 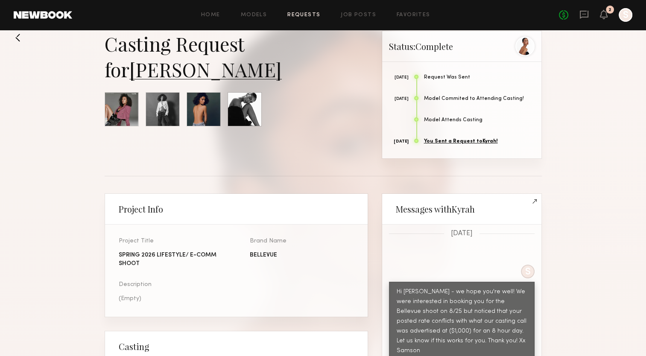 I want to click on a: You Sent a Request toKyrah!, so click(x=461, y=141).